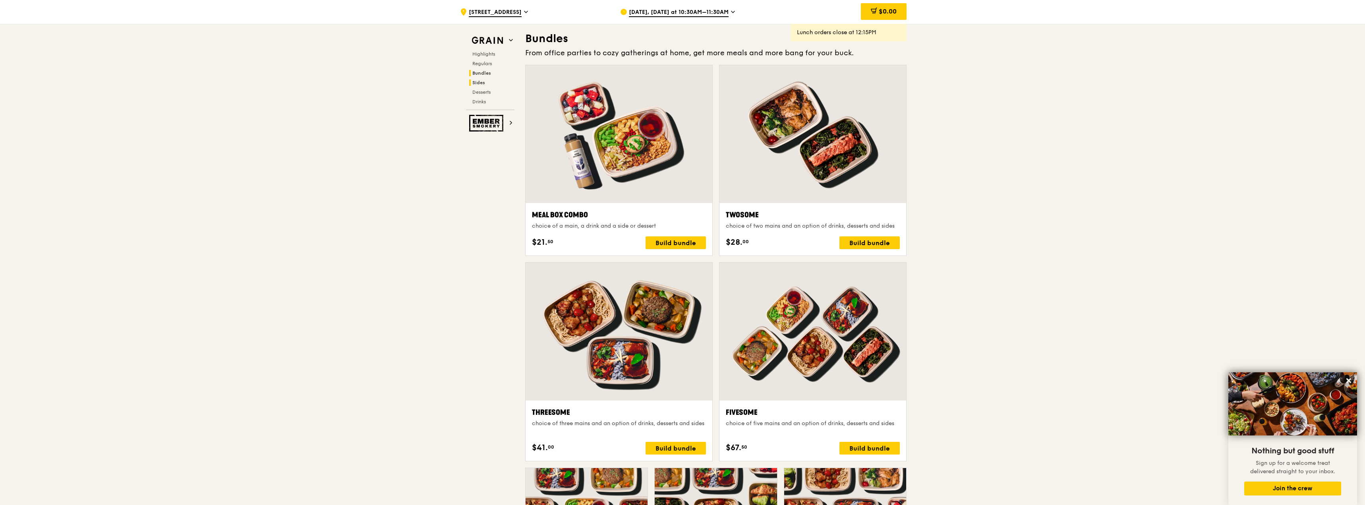 The width and height of the screenshot is (1365, 505). I want to click on span: $21., so click(539, 242).